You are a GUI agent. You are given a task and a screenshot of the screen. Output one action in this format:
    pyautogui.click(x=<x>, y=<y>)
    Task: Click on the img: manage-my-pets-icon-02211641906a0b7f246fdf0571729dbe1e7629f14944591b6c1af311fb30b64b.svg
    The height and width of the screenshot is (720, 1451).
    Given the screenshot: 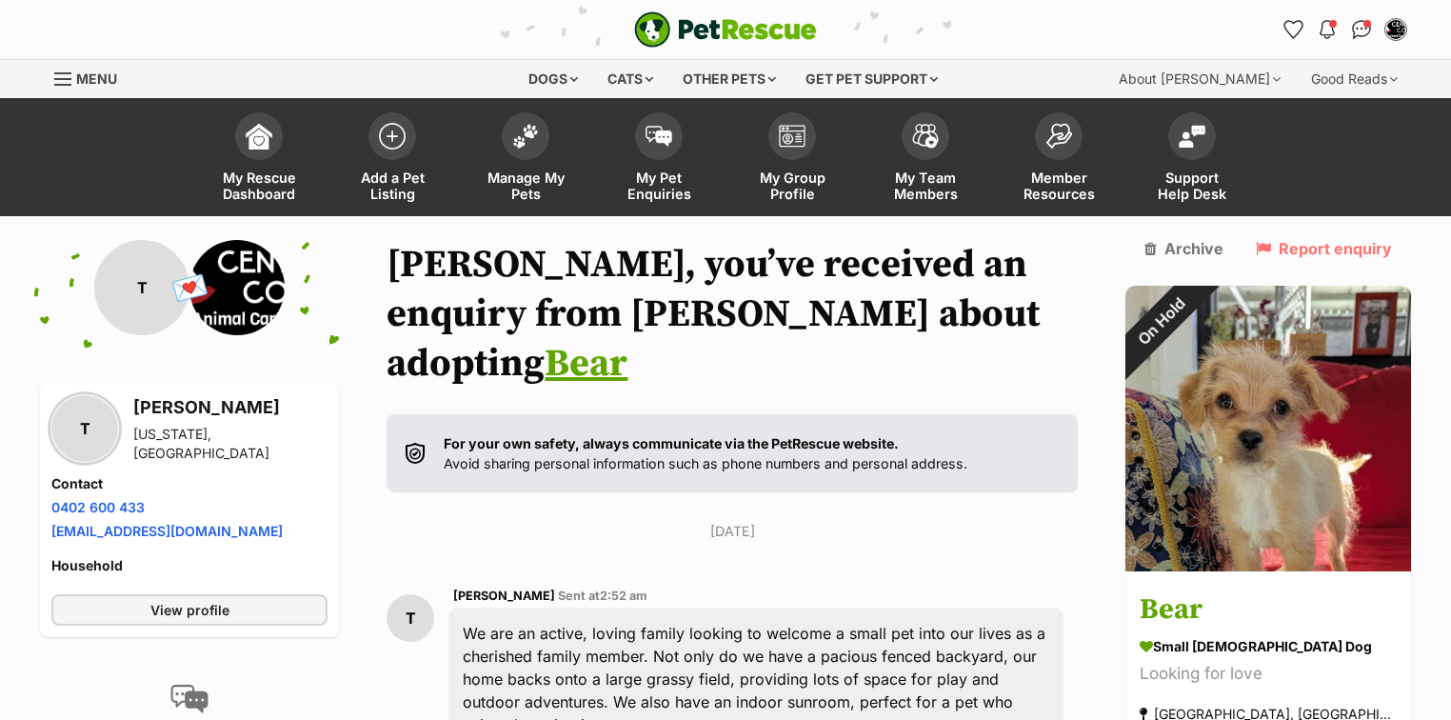 What is the action you would take?
    pyautogui.click(x=526, y=136)
    